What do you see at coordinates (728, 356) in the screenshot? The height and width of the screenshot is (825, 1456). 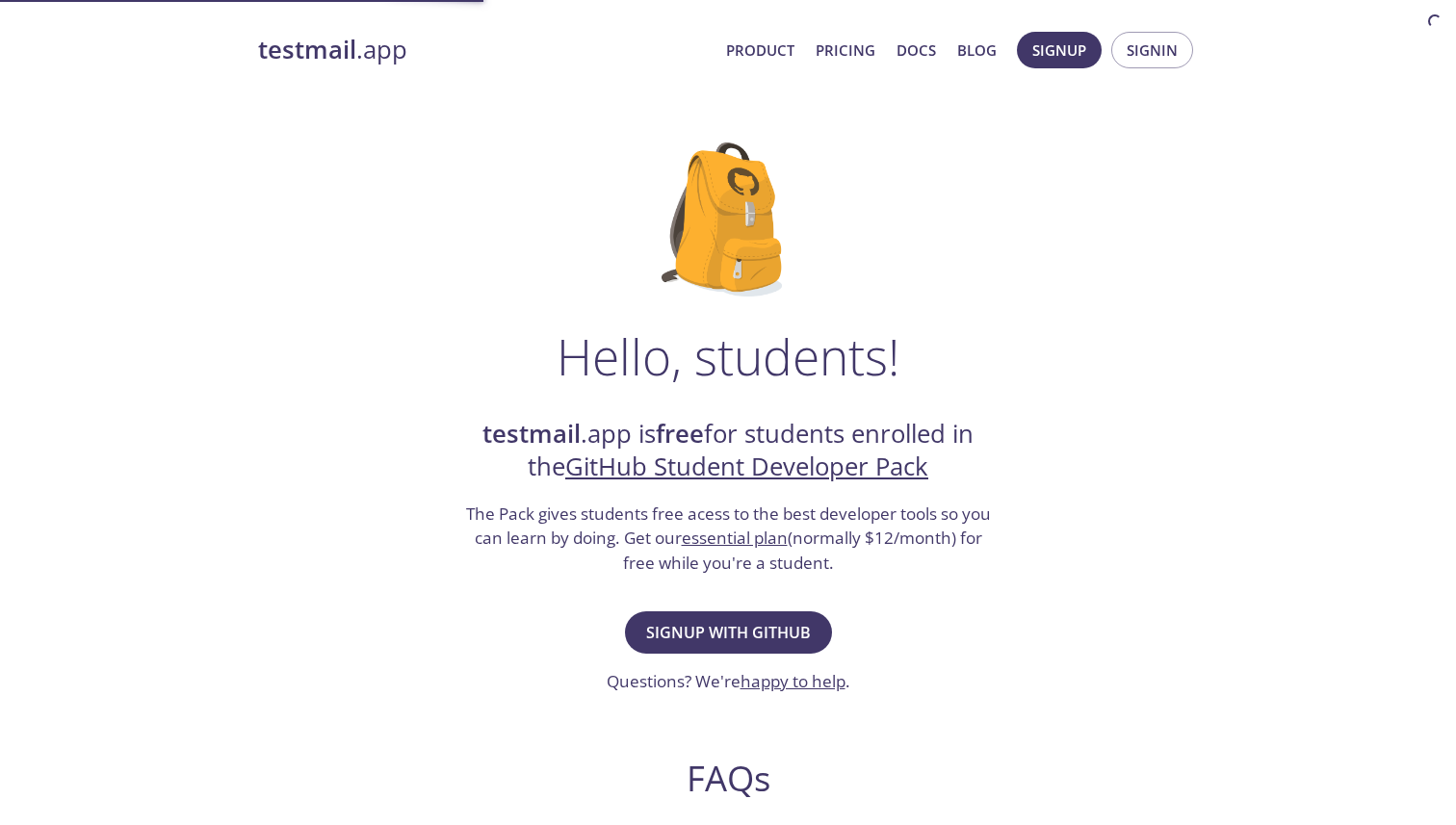 I see `h1: Hello, students!` at bounding box center [728, 356].